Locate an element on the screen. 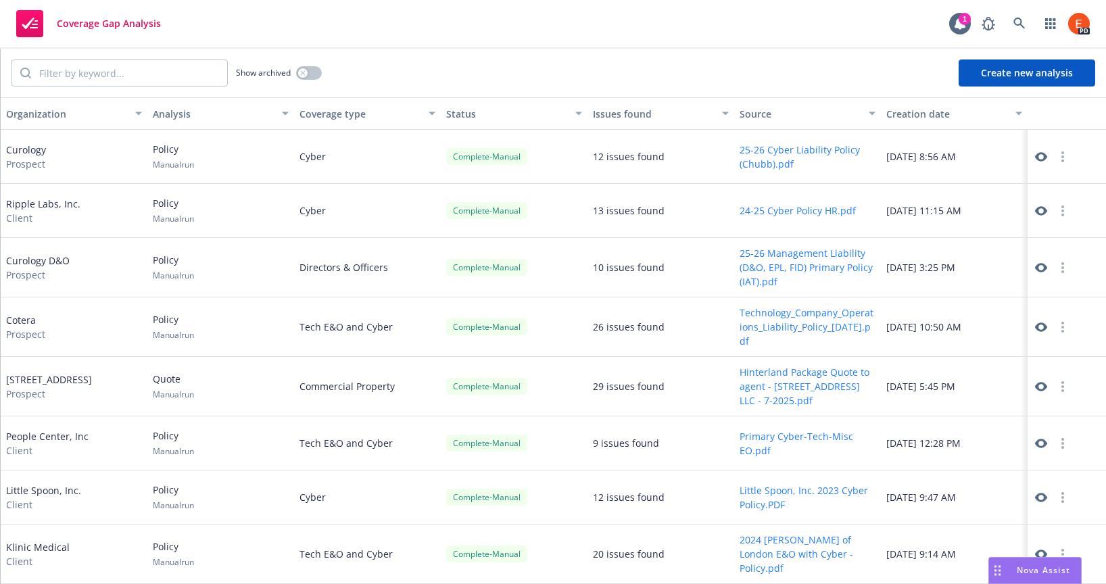 The height and width of the screenshot is (584, 1106). button: 24-25 Cyber Policy HR.pdf is located at coordinates (797, 210).